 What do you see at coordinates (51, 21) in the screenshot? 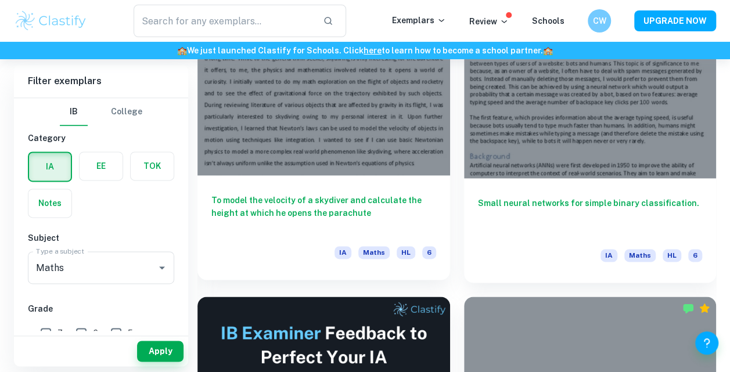
I see `img: Clastify logo` at bounding box center [51, 21].